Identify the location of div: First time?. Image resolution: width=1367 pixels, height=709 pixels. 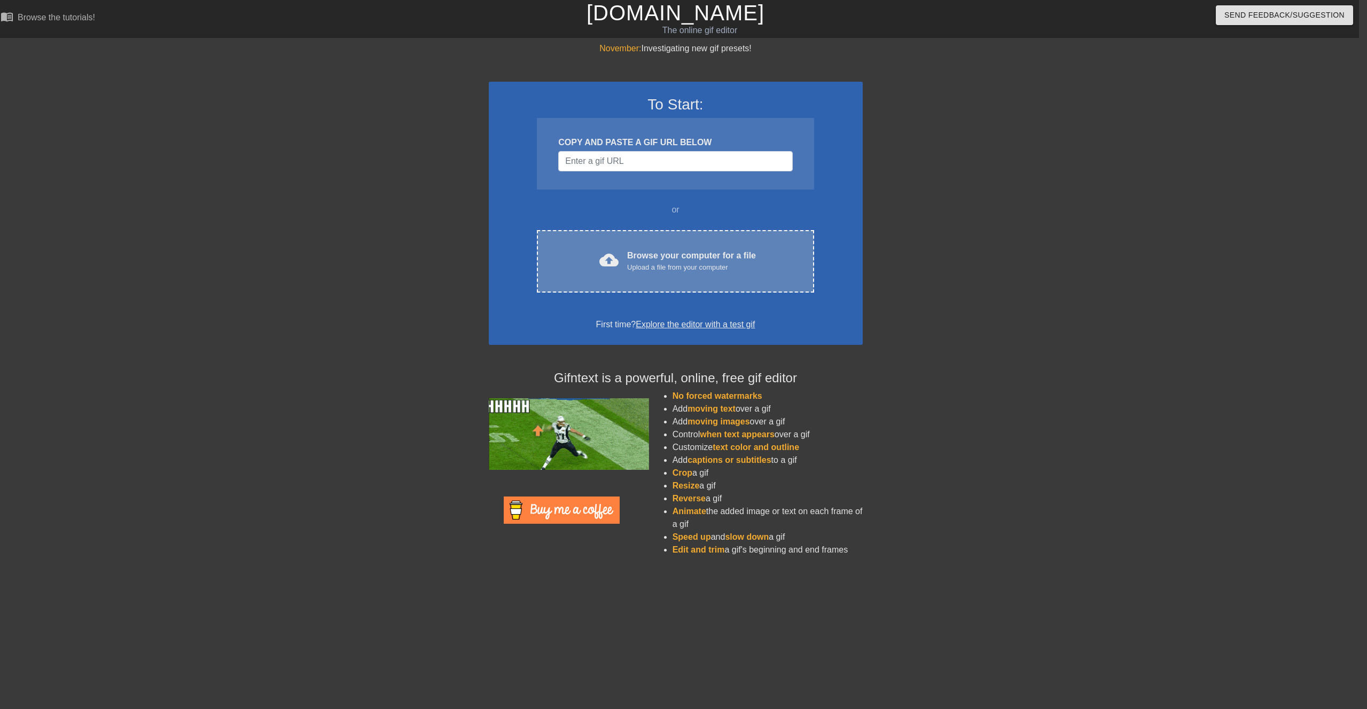
(676, 325).